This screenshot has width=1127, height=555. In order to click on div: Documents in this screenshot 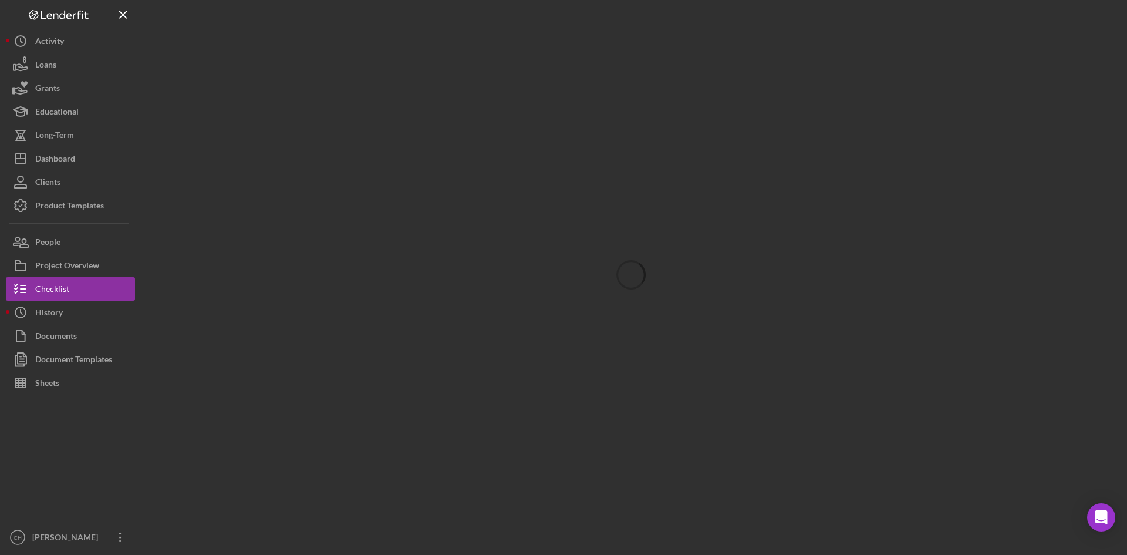, I will do `click(56, 337)`.